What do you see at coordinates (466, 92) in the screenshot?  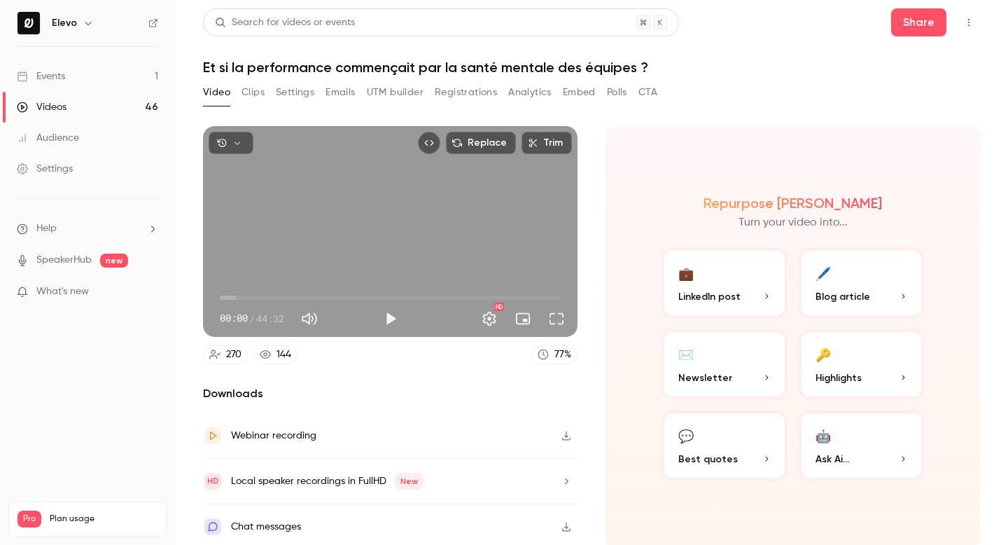 I see `button: Registrations` at bounding box center [466, 92].